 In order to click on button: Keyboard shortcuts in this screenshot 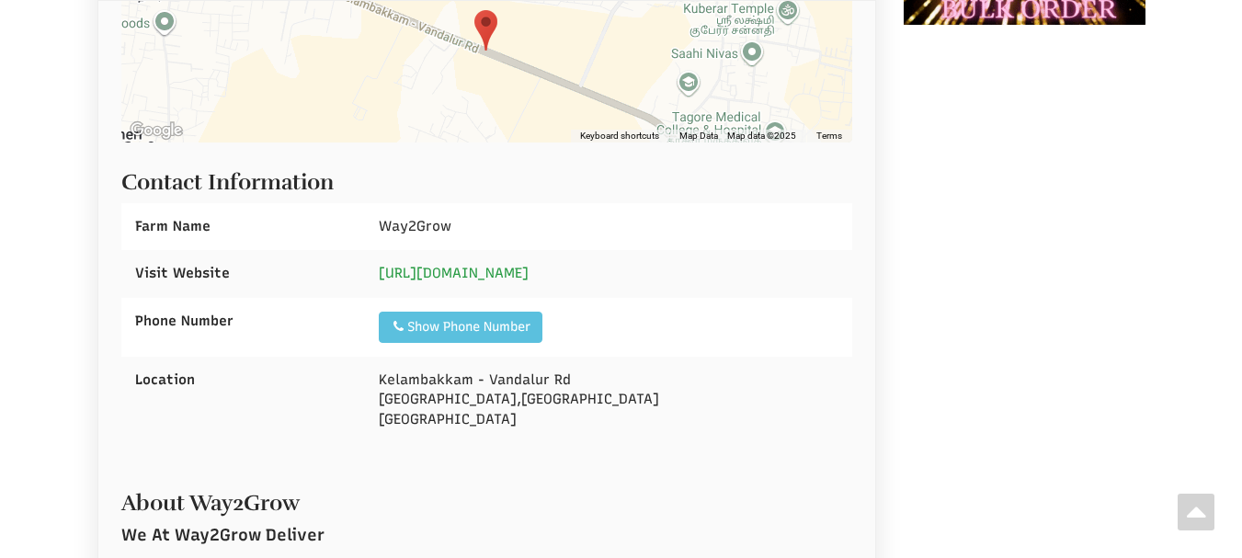, I will do `click(620, 136)`.